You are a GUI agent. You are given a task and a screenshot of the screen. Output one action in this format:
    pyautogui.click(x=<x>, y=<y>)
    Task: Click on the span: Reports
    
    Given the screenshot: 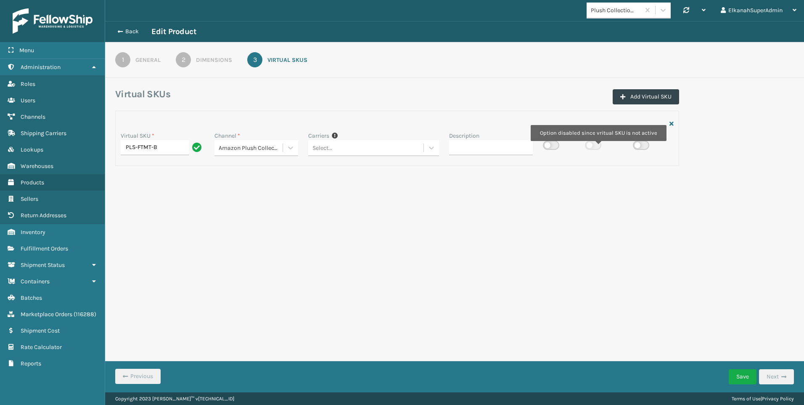 What is the action you would take?
    pyautogui.click(x=31, y=363)
    